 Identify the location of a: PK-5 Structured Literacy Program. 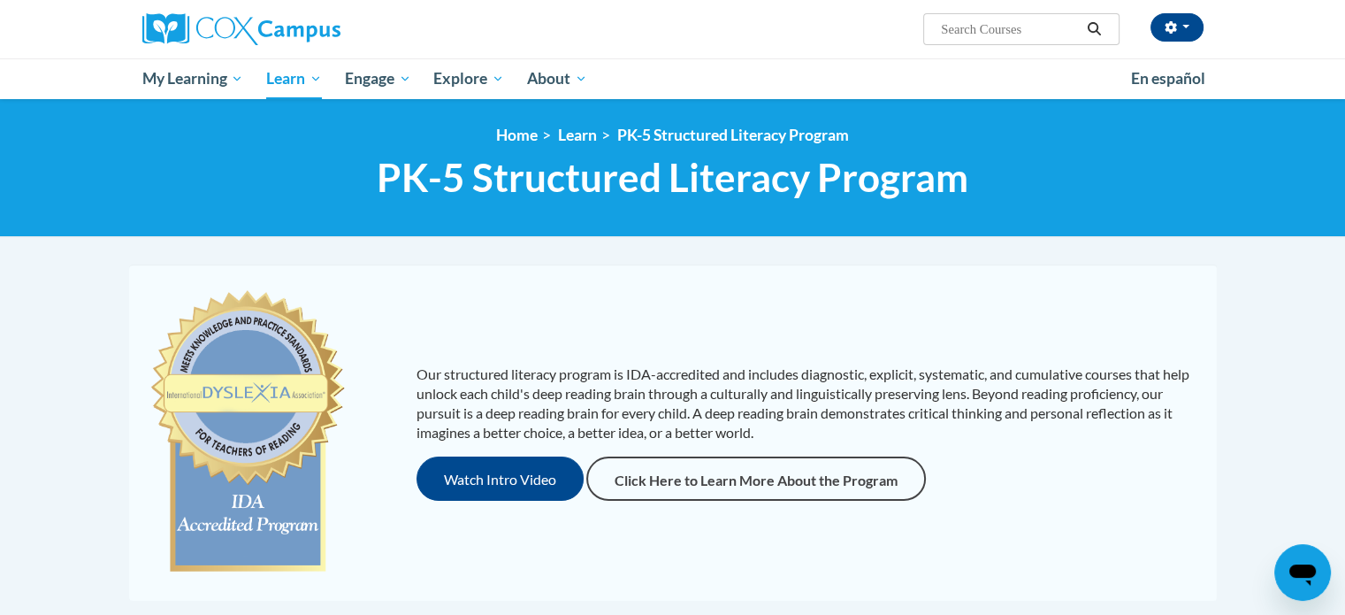
(733, 134).